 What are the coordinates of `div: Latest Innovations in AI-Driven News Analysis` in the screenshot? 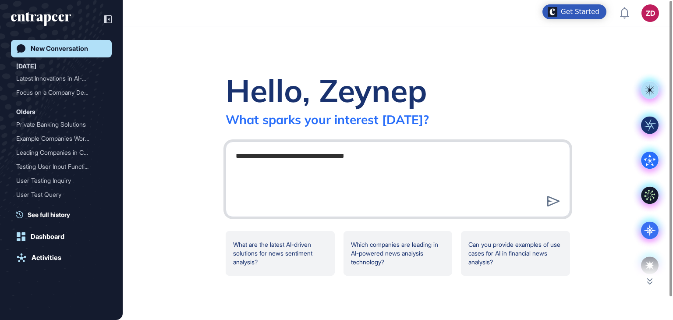 It's located at (61, 78).